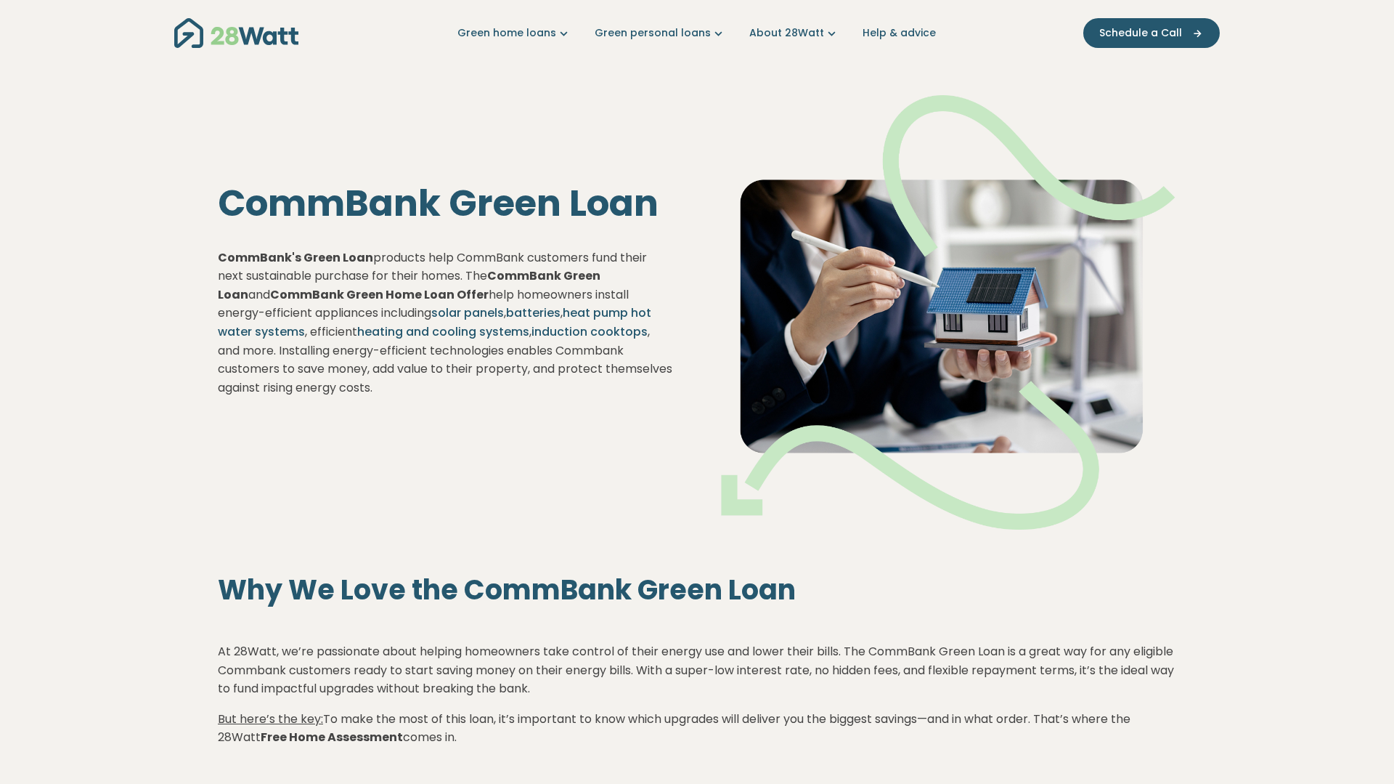  Describe the element at coordinates (590, 331) in the screenshot. I see `a: induction cooktops` at that location.